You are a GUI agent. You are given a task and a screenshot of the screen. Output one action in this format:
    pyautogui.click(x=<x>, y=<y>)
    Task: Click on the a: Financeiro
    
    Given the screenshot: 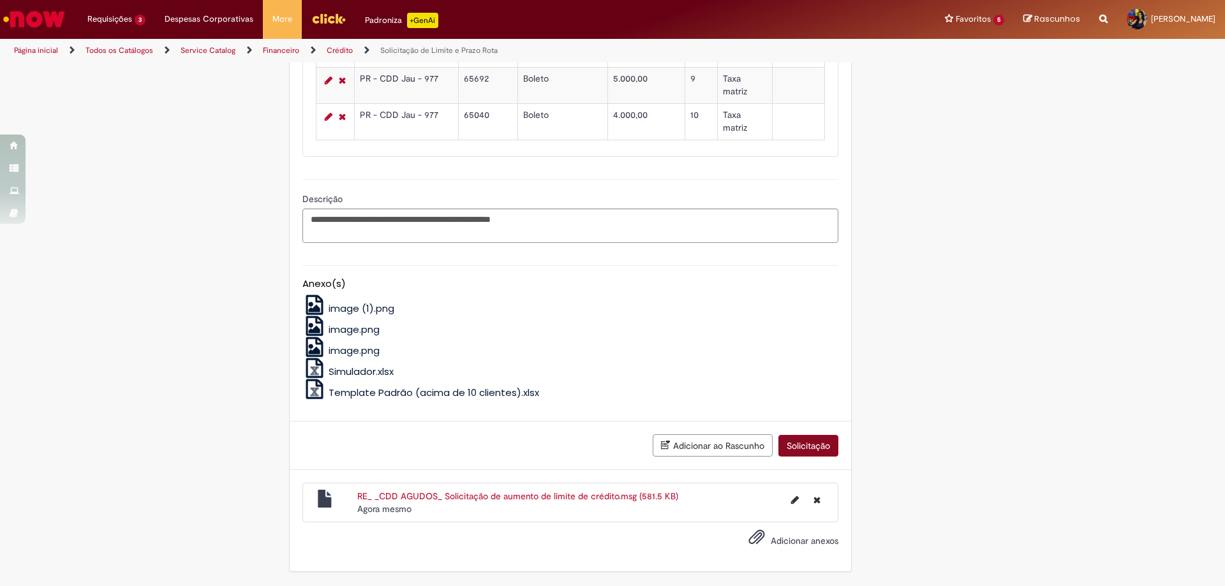 What is the action you would take?
    pyautogui.click(x=281, y=50)
    